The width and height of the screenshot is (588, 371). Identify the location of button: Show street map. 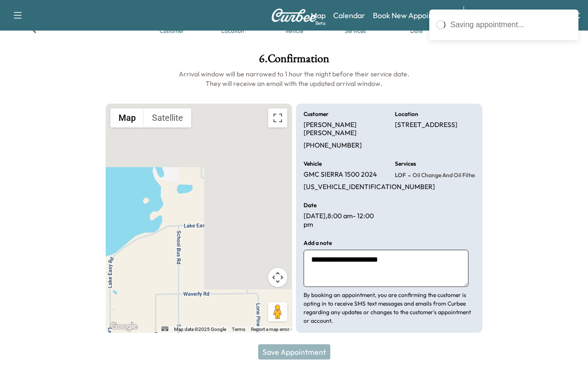
(127, 118).